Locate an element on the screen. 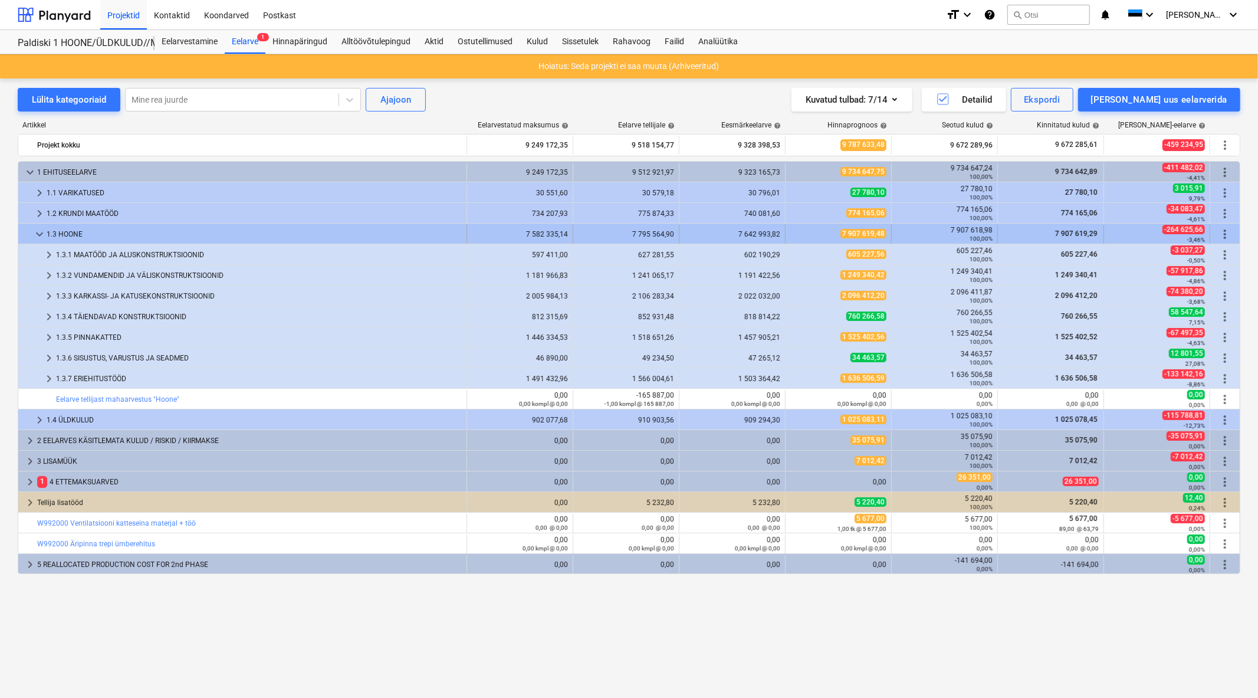  i: Abikeskus is located at coordinates (990, 15).